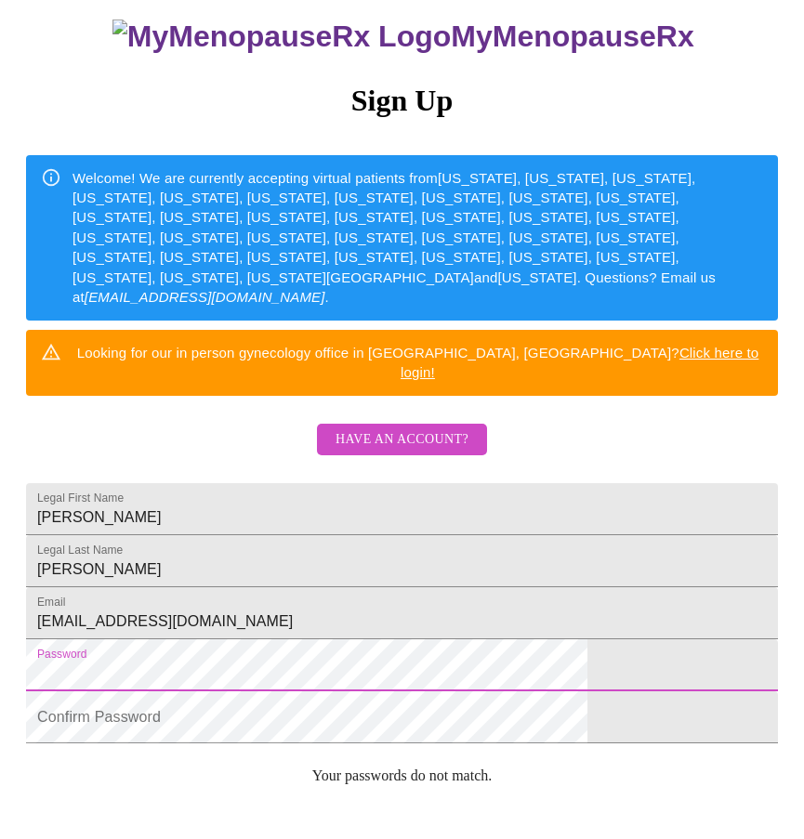  I want to click on span: Have an account?, so click(401, 439).